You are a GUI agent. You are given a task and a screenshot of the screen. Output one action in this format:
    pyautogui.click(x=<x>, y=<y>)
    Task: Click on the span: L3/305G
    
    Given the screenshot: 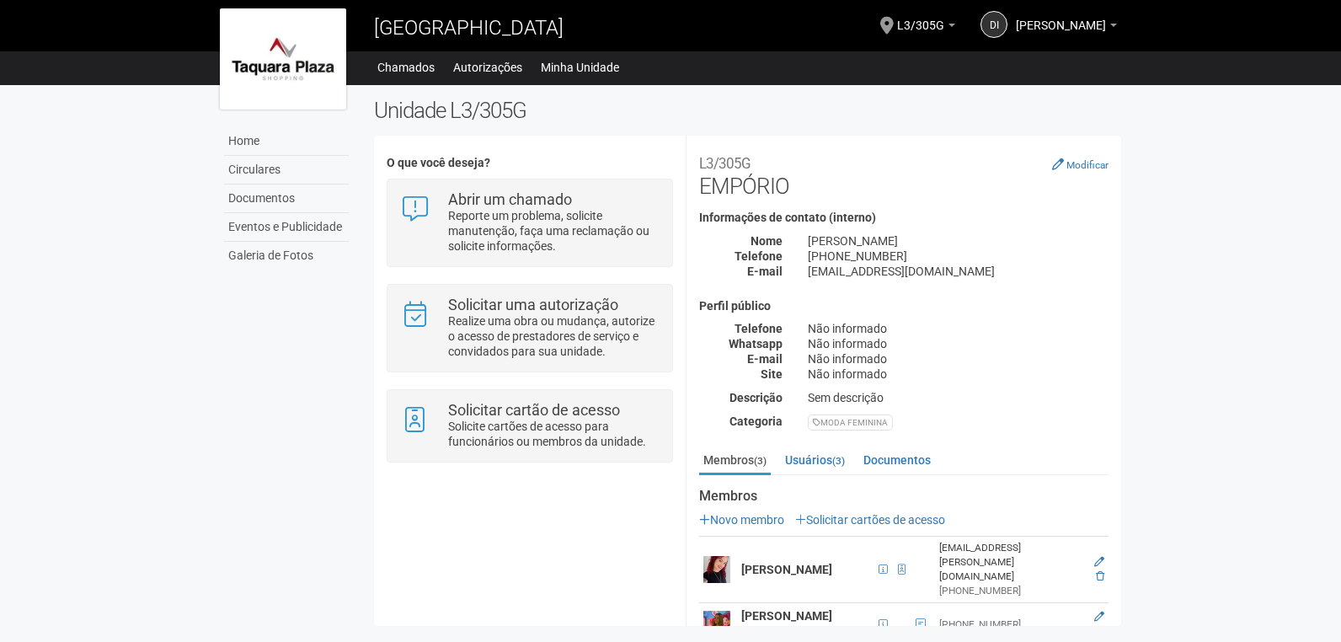 What is the action you would take?
    pyautogui.click(x=920, y=17)
    